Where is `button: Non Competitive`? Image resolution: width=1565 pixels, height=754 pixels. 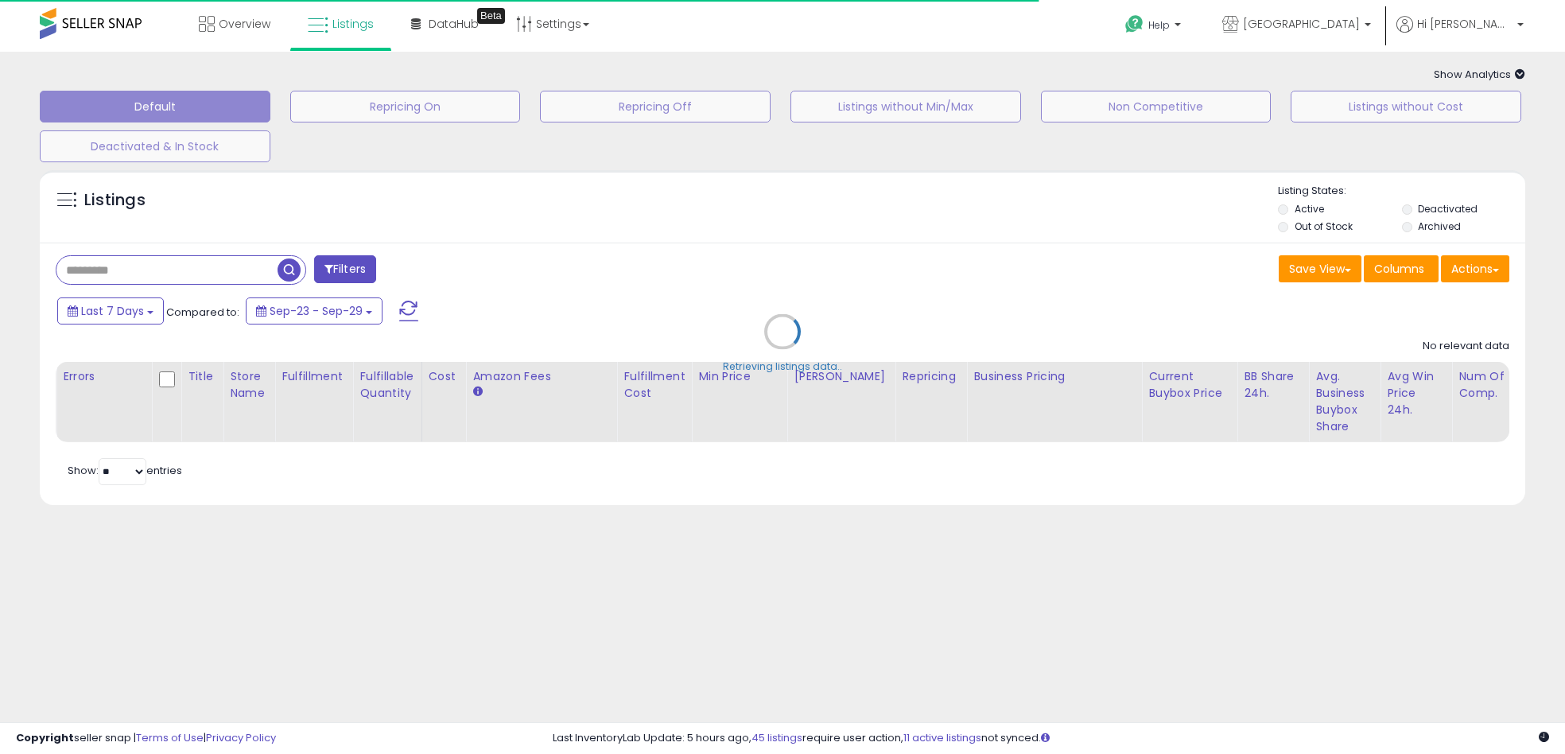
button: Non Competitive is located at coordinates (1156, 107).